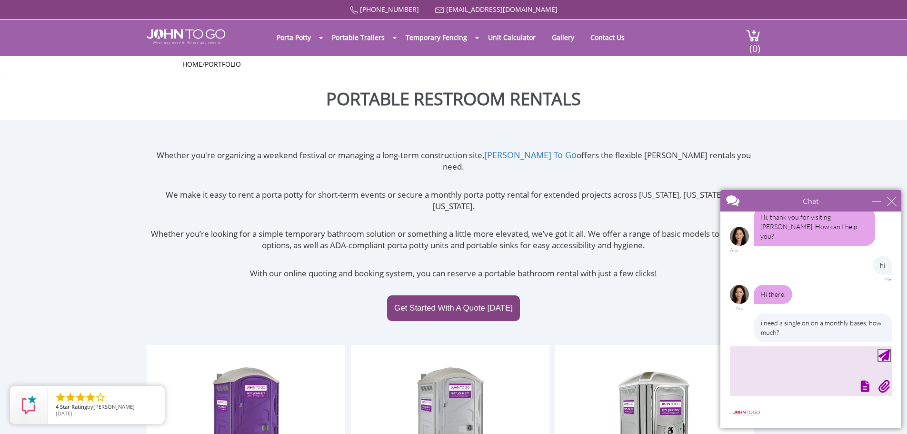  Describe the element at coordinates (58, 110) in the screenshot. I see `div: Hi there.` at that location.